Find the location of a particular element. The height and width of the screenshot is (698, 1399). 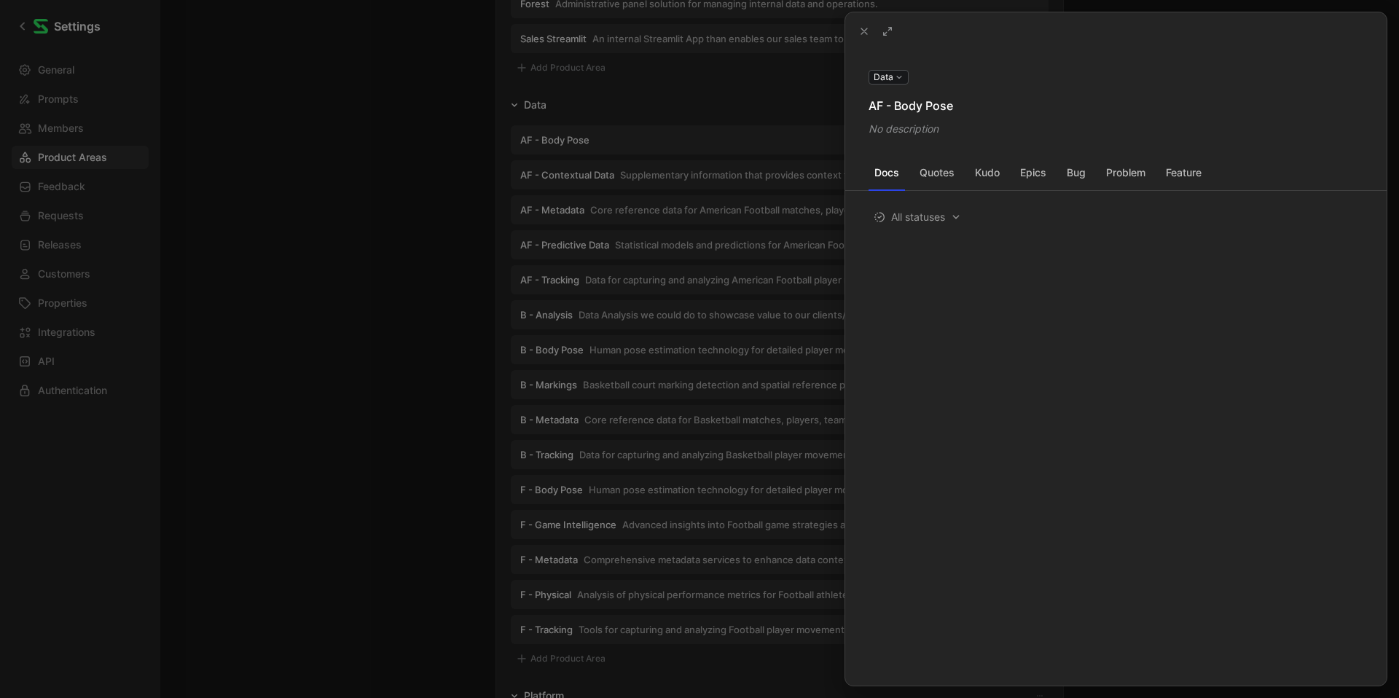

button: Bug is located at coordinates (1076, 173).